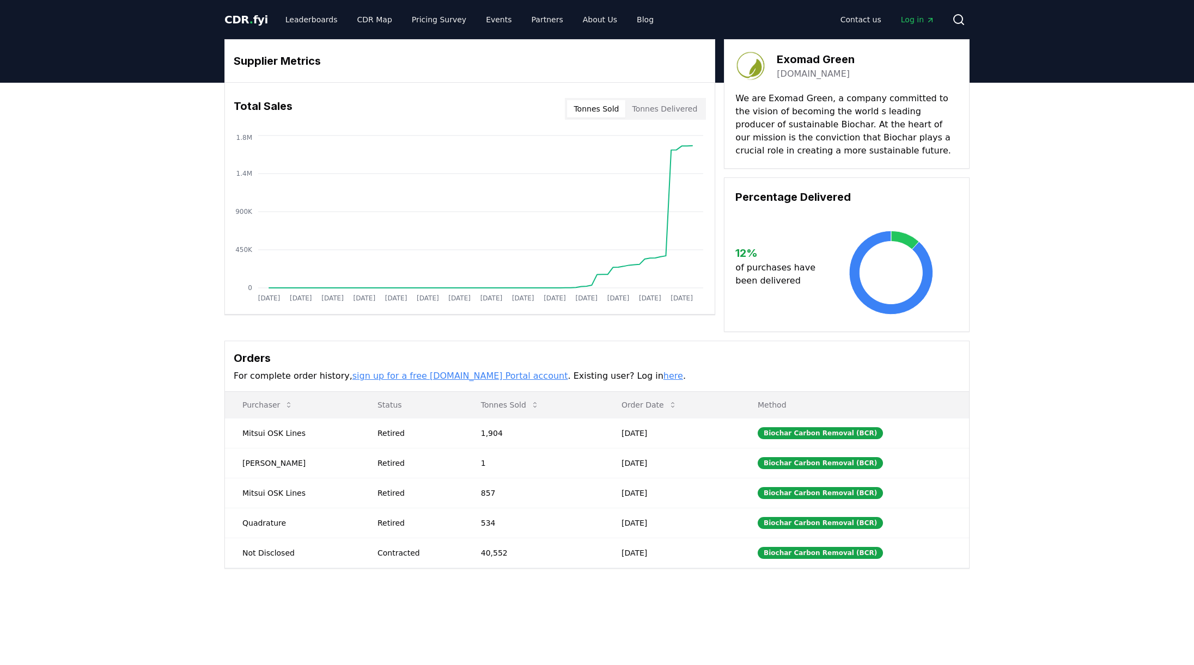  I want to click on p: We are Exomad Green, a company committed to the vision of becoming the world s leading producer o..., so click(846, 125).